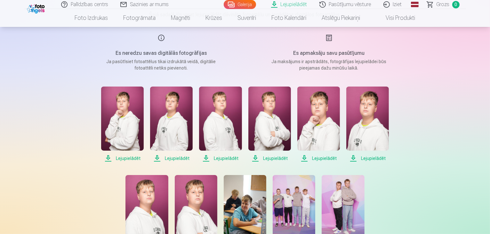 This screenshot has width=490, height=234. I want to click on span: Grozs, so click(443, 4).